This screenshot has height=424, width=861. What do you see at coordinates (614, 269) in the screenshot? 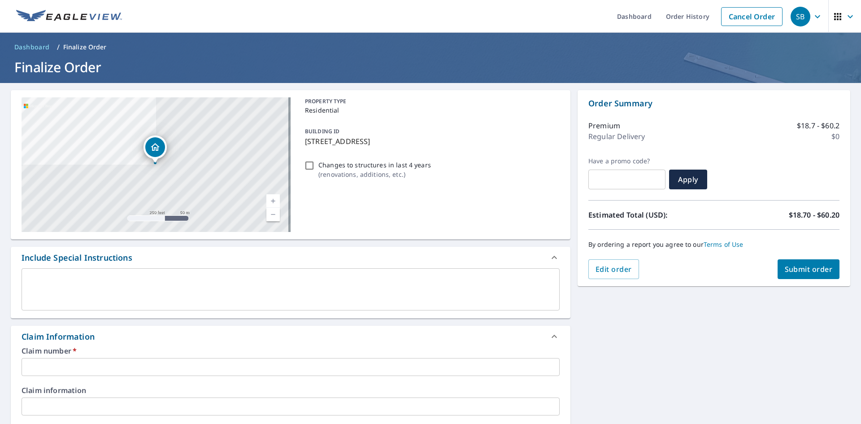
I see `button: Edit order` at bounding box center [614, 269].